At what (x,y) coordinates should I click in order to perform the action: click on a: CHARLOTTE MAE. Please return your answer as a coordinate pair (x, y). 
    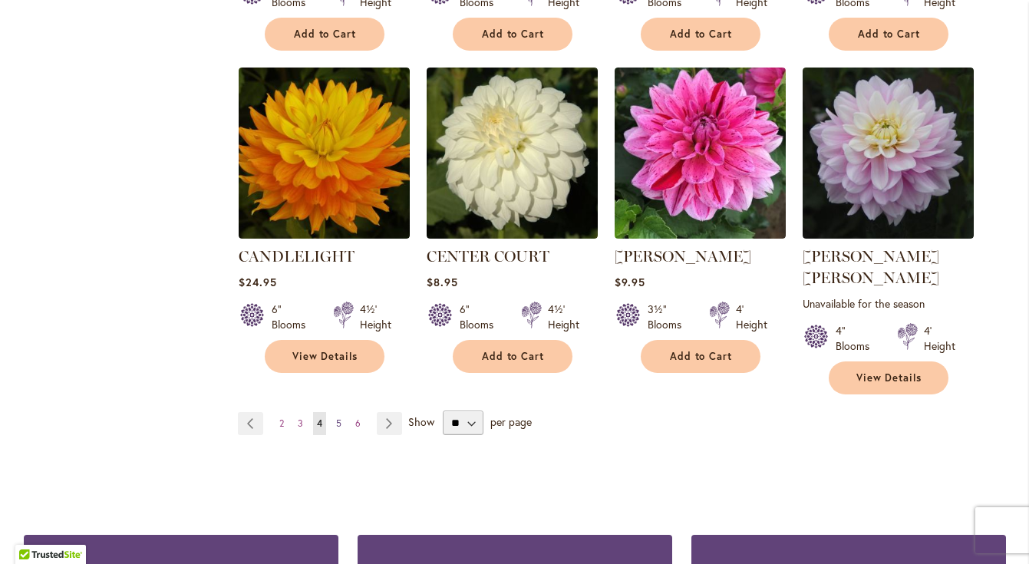
    Looking at the image, I should click on (888, 234).